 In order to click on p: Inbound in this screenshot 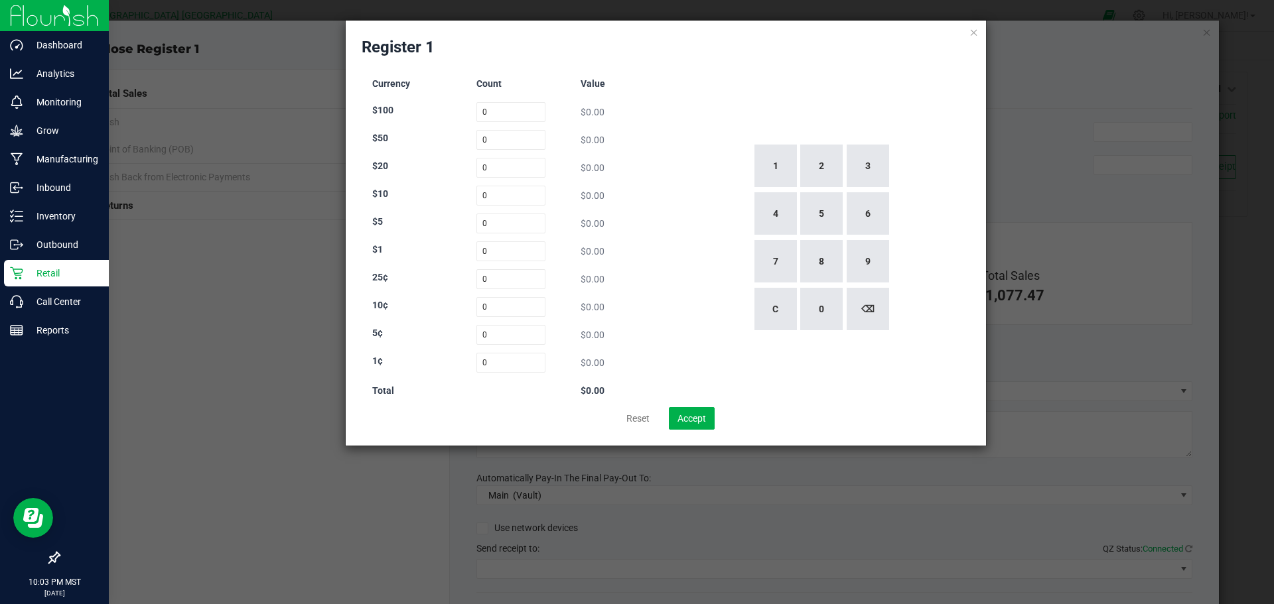, I will do `click(63, 188)`.